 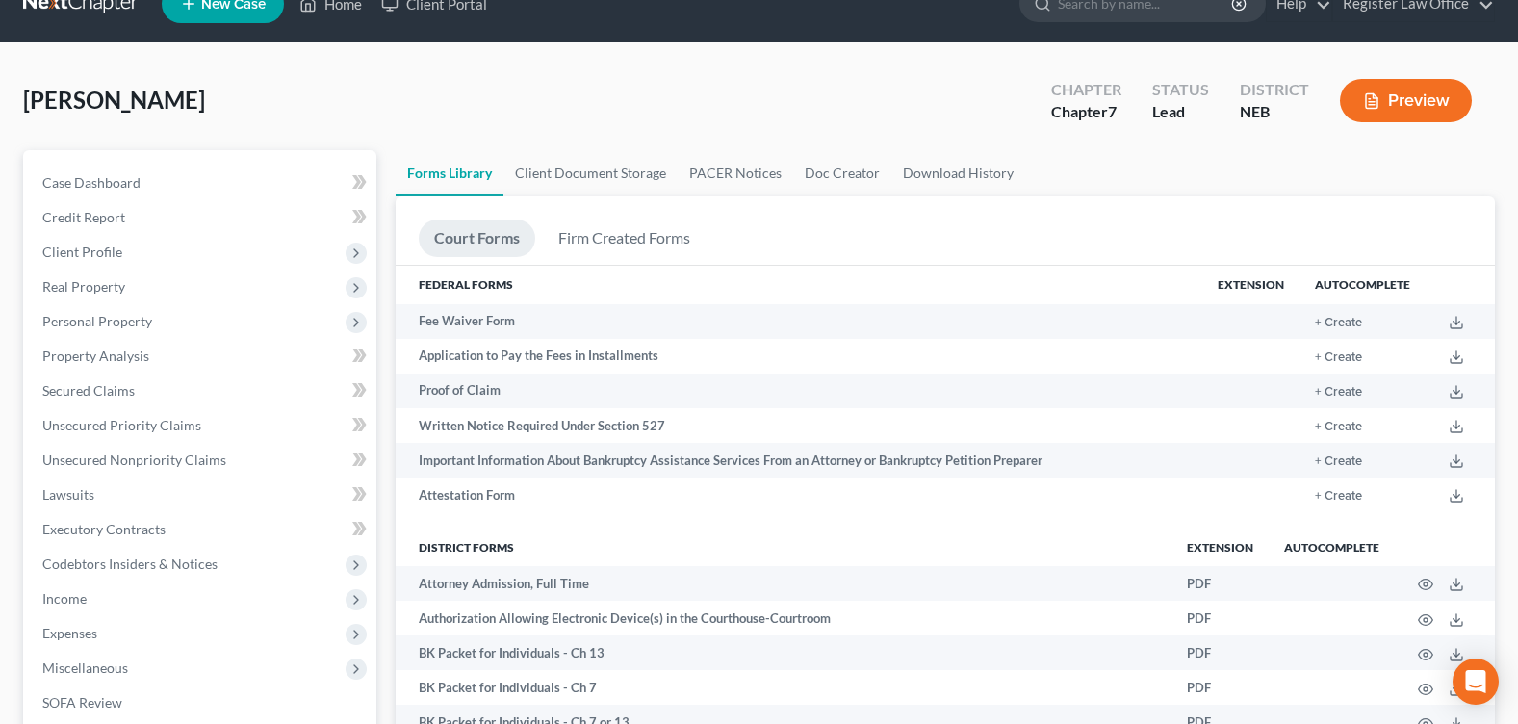 What do you see at coordinates (201, 391) in the screenshot?
I see `a: Secured Claims` at bounding box center [201, 391].